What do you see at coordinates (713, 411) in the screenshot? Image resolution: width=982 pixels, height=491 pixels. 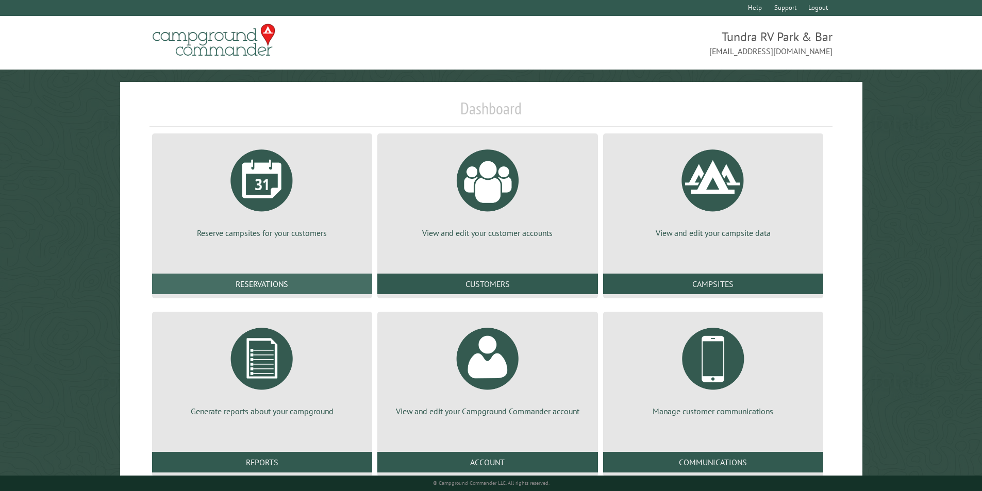 I see `p: Manage customer communications` at bounding box center [713, 411].